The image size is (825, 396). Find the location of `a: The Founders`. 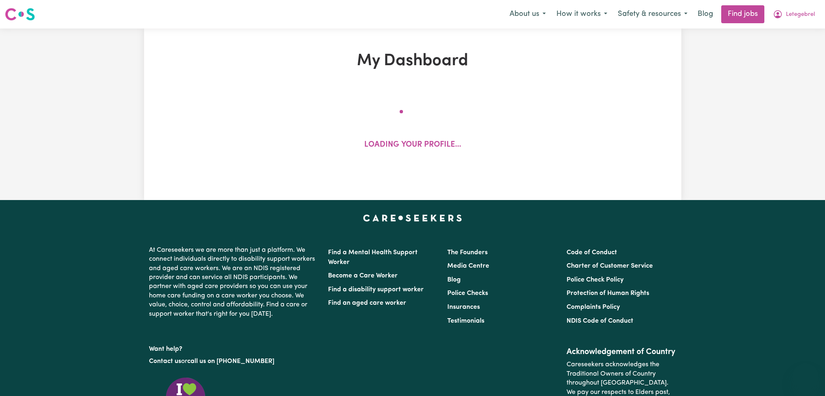

a: The Founders is located at coordinates (467, 252).